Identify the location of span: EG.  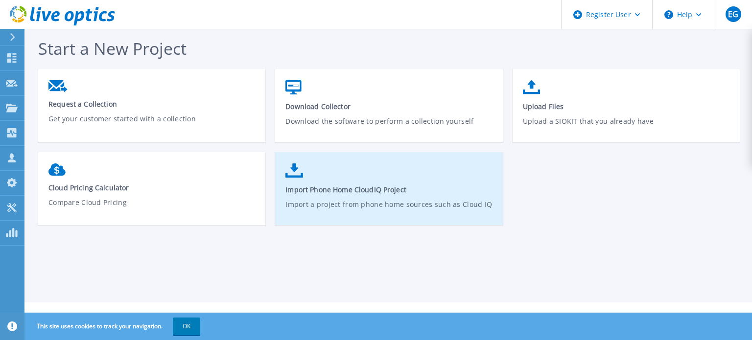
(732, 14).